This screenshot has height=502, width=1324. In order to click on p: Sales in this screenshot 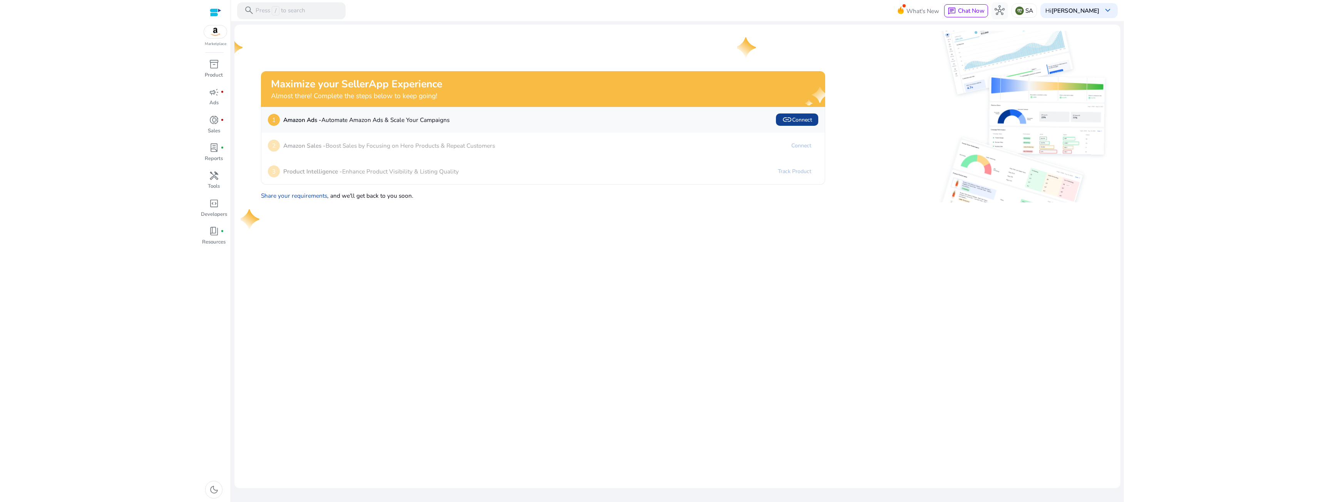, I will do `click(214, 131)`.